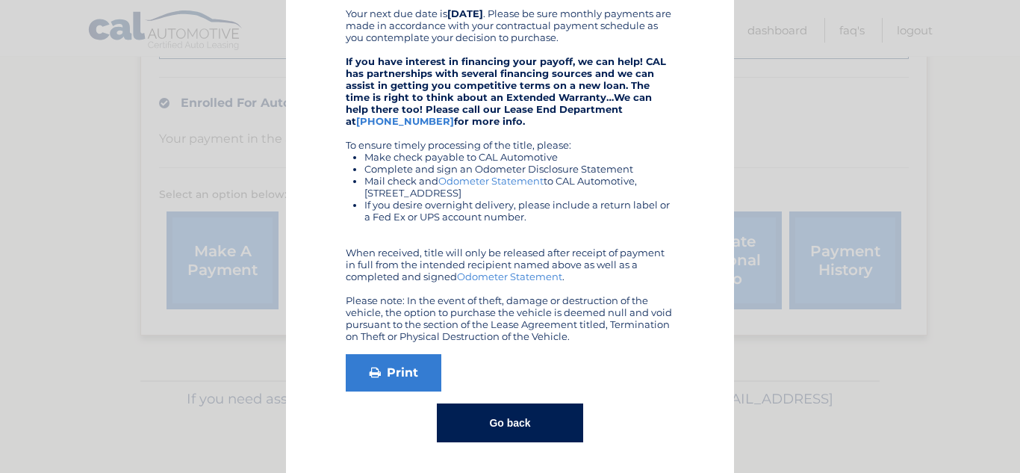 This screenshot has width=1020, height=473. Describe the element at coordinates (519, 157) in the screenshot. I see `li: Make check payable to CAL Automotive` at that location.